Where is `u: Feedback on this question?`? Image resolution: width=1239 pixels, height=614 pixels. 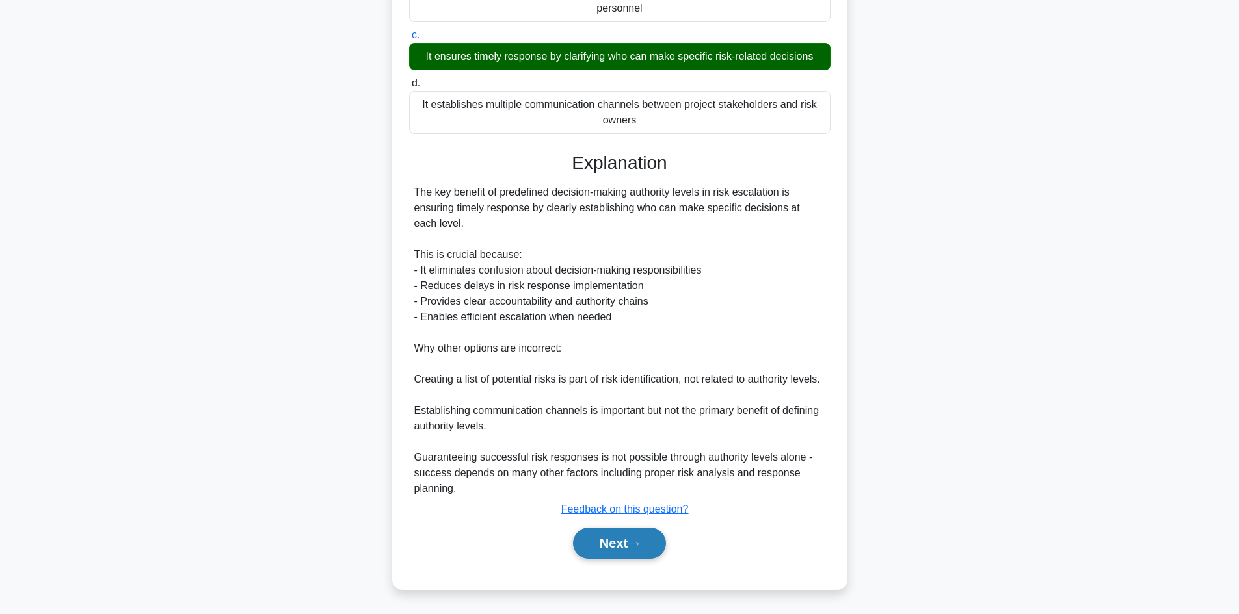 u: Feedback on this question? is located at coordinates (625, 509).